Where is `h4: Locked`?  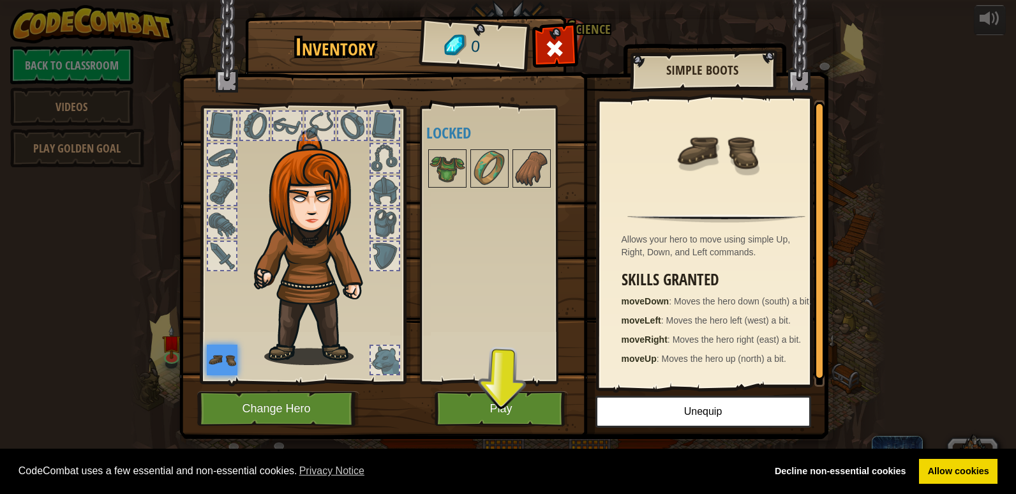
h4: Locked is located at coordinates (506, 133).